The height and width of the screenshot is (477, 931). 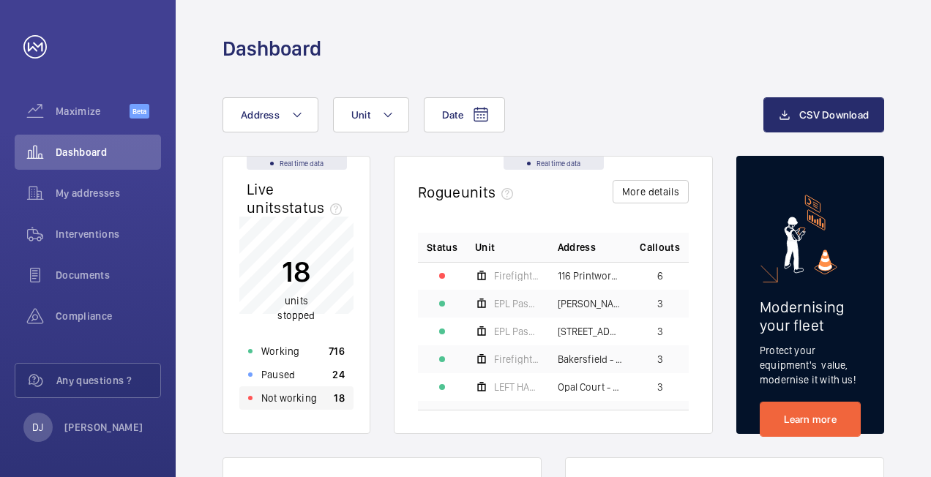 I want to click on span: EPL Passenger Lift No 1, so click(x=517, y=304).